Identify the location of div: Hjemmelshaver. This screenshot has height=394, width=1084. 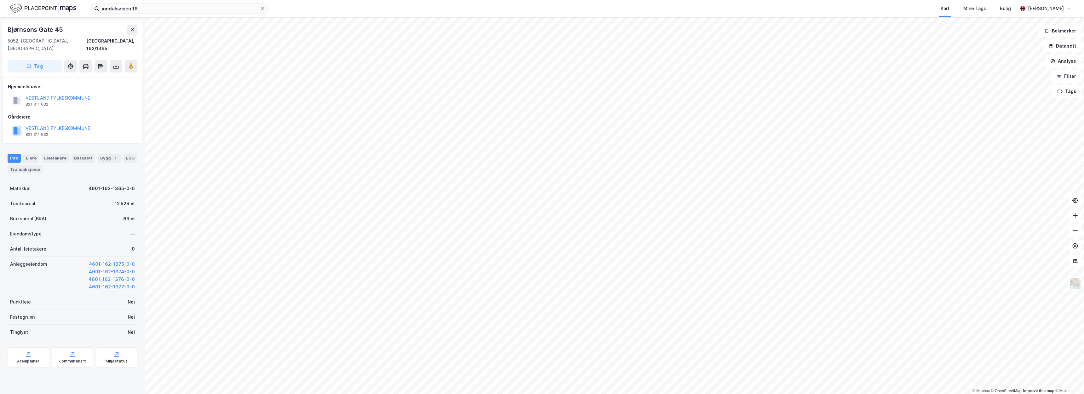
(72, 87).